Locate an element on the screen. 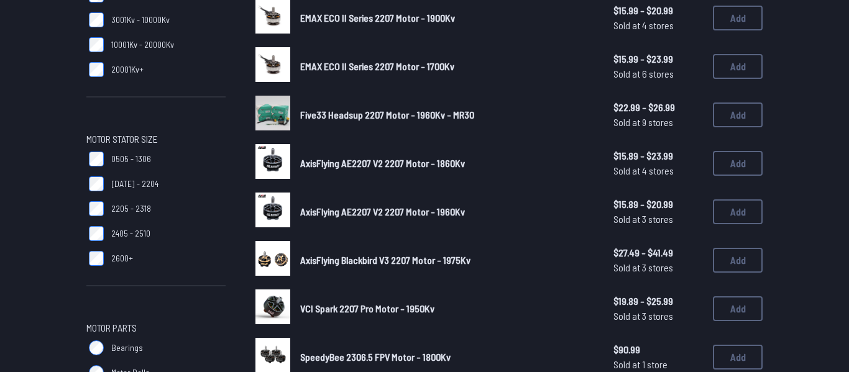 Image resolution: width=849 pixels, height=372 pixels. span: Sold at 9 stores is located at coordinates (658, 122).